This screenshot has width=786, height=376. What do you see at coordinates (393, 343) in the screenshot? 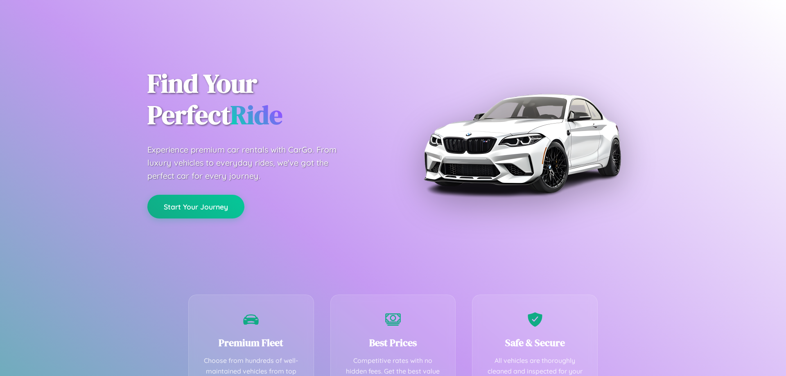
I see `h3: Best Prices` at bounding box center [393, 343].